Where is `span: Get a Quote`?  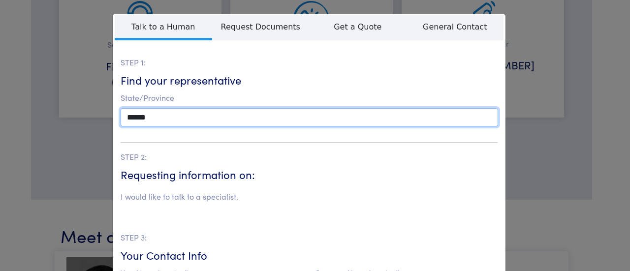 span: Get a Quote is located at coordinates (358, 27).